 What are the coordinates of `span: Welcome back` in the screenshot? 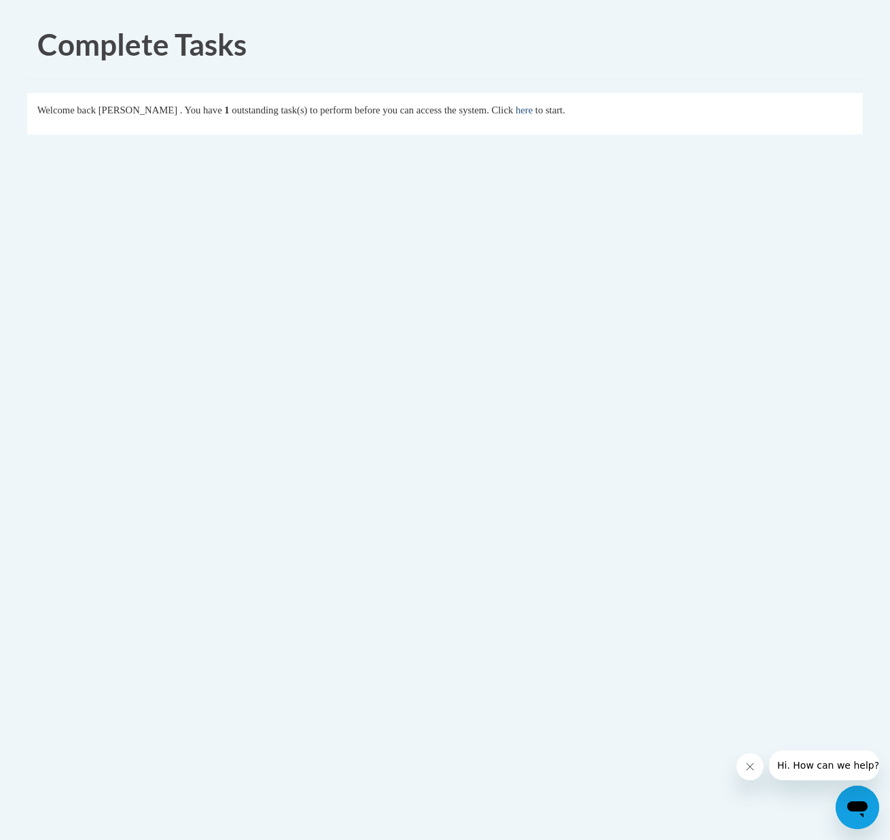 It's located at (67, 110).